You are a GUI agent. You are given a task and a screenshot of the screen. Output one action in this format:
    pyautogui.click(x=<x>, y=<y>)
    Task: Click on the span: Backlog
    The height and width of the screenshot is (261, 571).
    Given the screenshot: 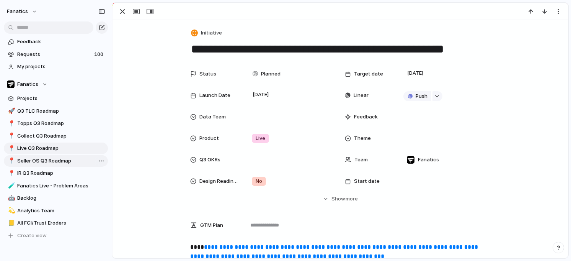 What is the action you would take?
    pyautogui.click(x=61, y=198)
    